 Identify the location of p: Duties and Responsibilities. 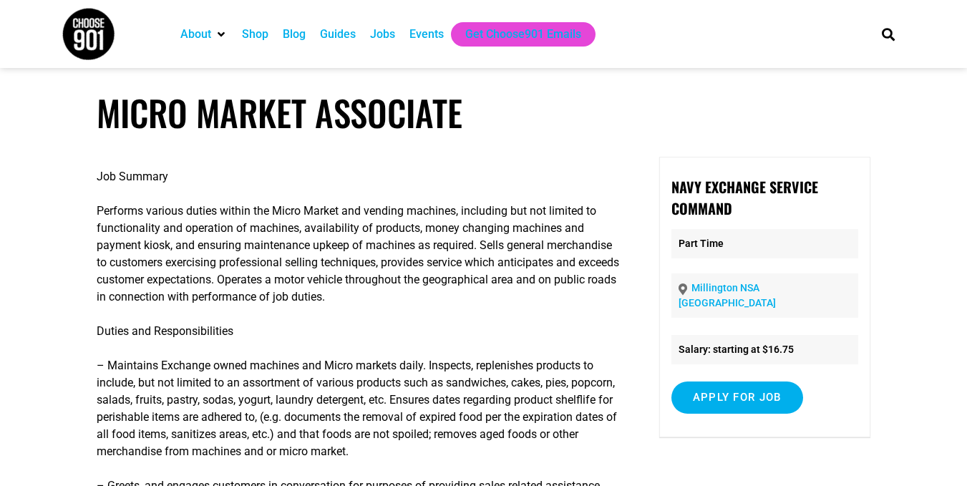
(359, 331).